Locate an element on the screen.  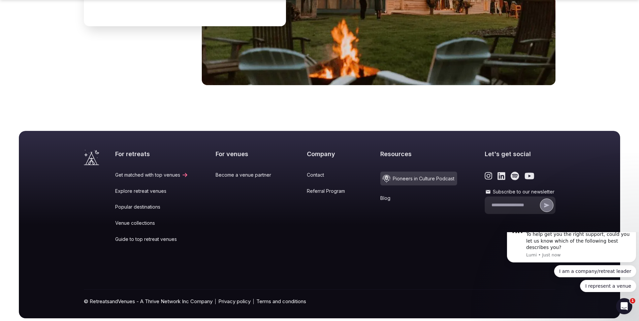
a: Pioneers in Culture Podcast is located at coordinates (419, 179).